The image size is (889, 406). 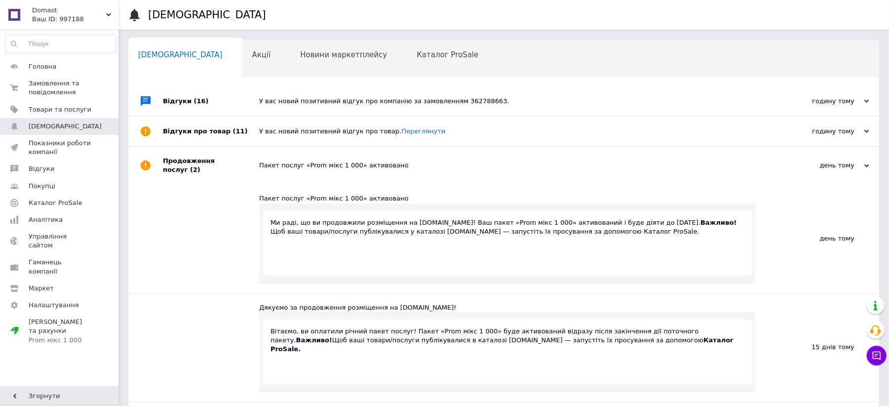 I want to click on span: Управління сайтом, so click(x=60, y=241).